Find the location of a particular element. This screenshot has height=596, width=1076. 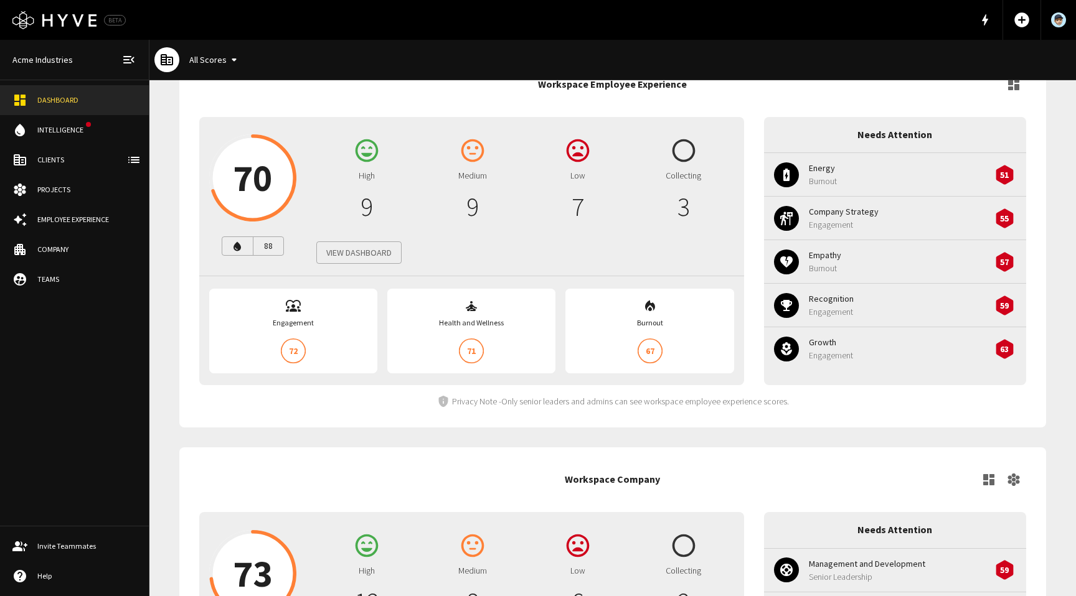

div: Teams is located at coordinates (87, 280).